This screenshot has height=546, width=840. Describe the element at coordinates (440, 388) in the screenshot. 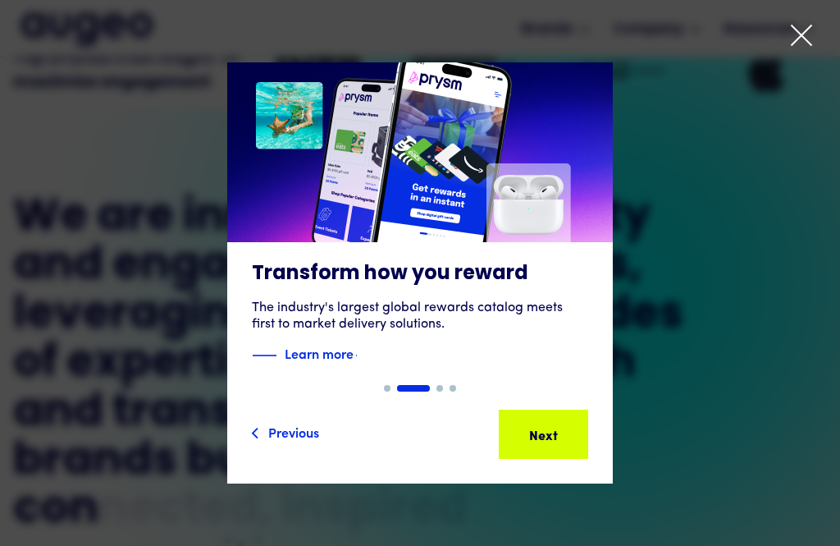

I see `div: Show slide 3 of 4` at that location.